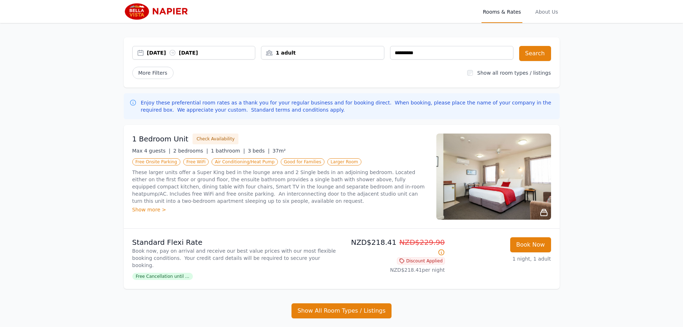  I want to click on p: Book now, pay on arrival and receive our best value prices with our most flexible booking conditi..., so click(236, 258).